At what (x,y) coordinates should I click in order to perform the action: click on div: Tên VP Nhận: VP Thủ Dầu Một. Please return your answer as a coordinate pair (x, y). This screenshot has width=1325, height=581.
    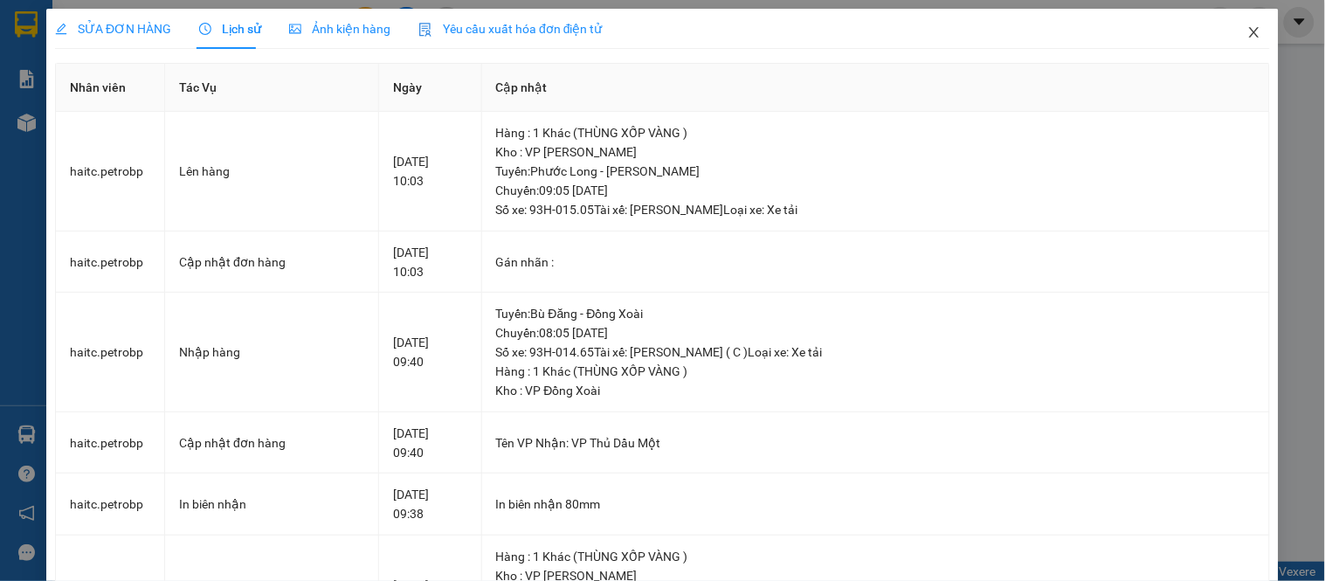
    Looking at the image, I should click on (875, 443).